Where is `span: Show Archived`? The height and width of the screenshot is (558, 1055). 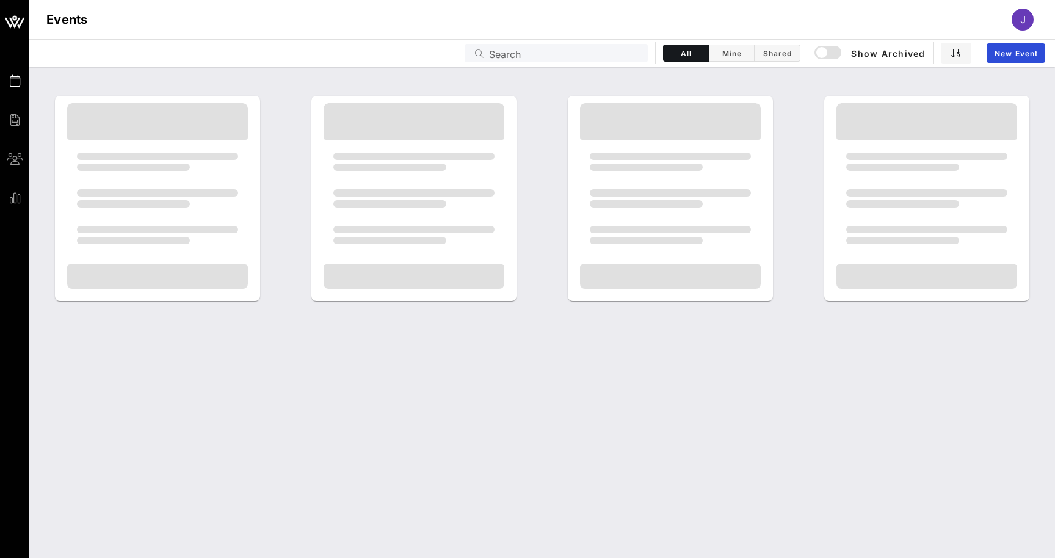
span: Show Archived is located at coordinates (870, 53).